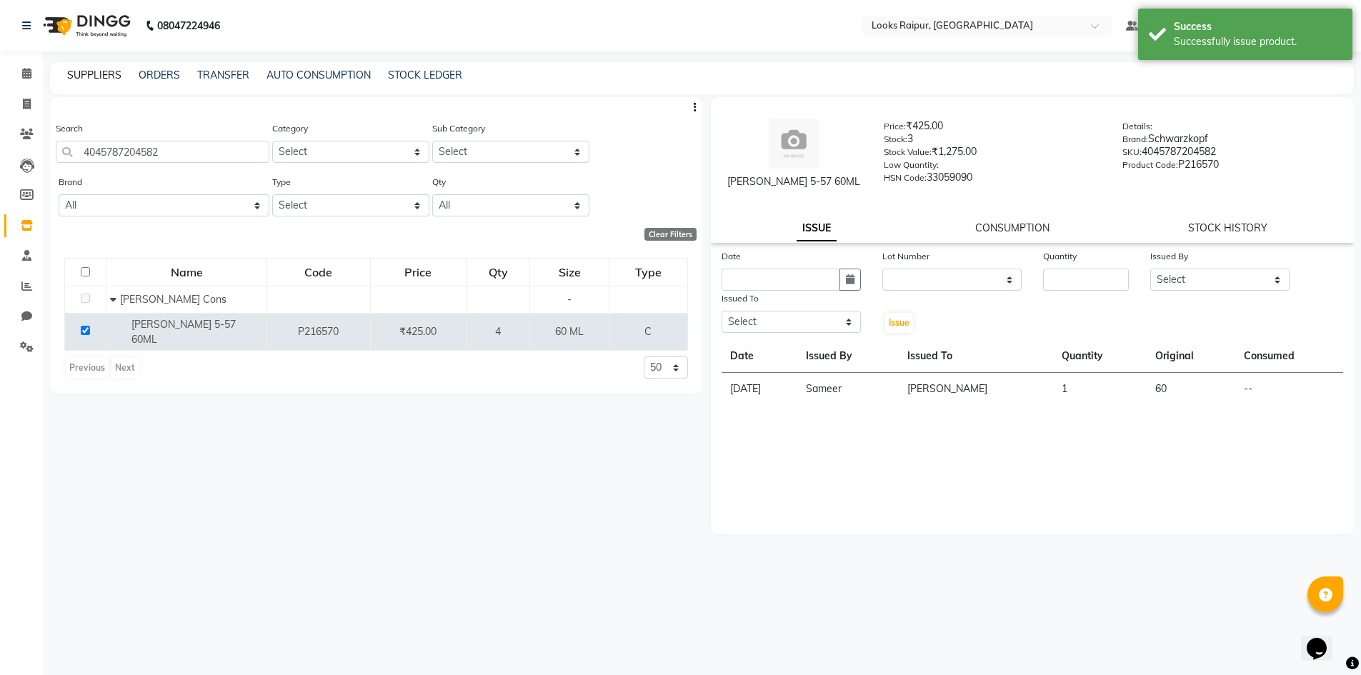 The width and height of the screenshot is (1361, 675). What do you see at coordinates (670, 234) in the screenshot?
I see `div: Clear Filters` at bounding box center [670, 234].